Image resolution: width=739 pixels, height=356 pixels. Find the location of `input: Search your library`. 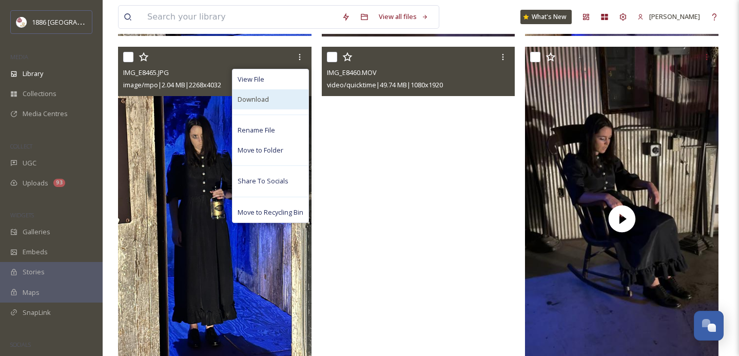

input: Search your library is located at coordinates (239, 17).